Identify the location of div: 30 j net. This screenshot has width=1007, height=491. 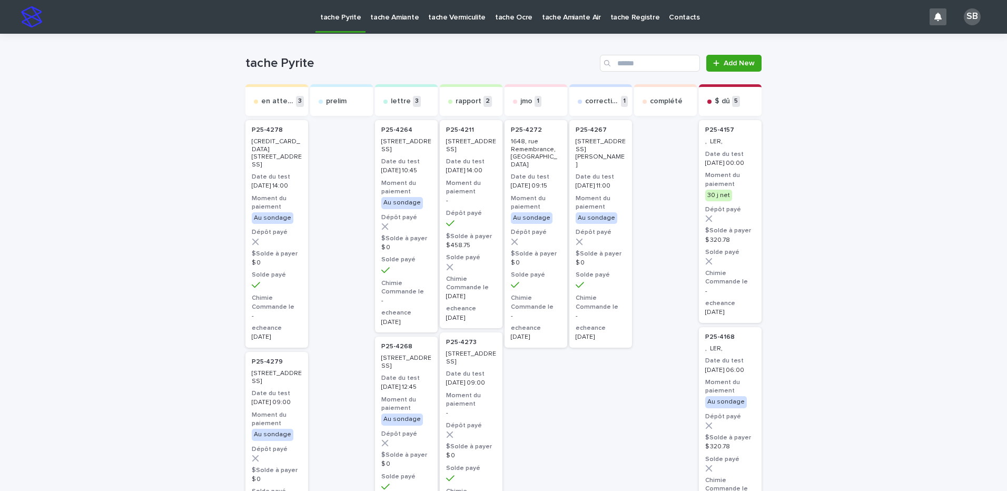
(719, 195).